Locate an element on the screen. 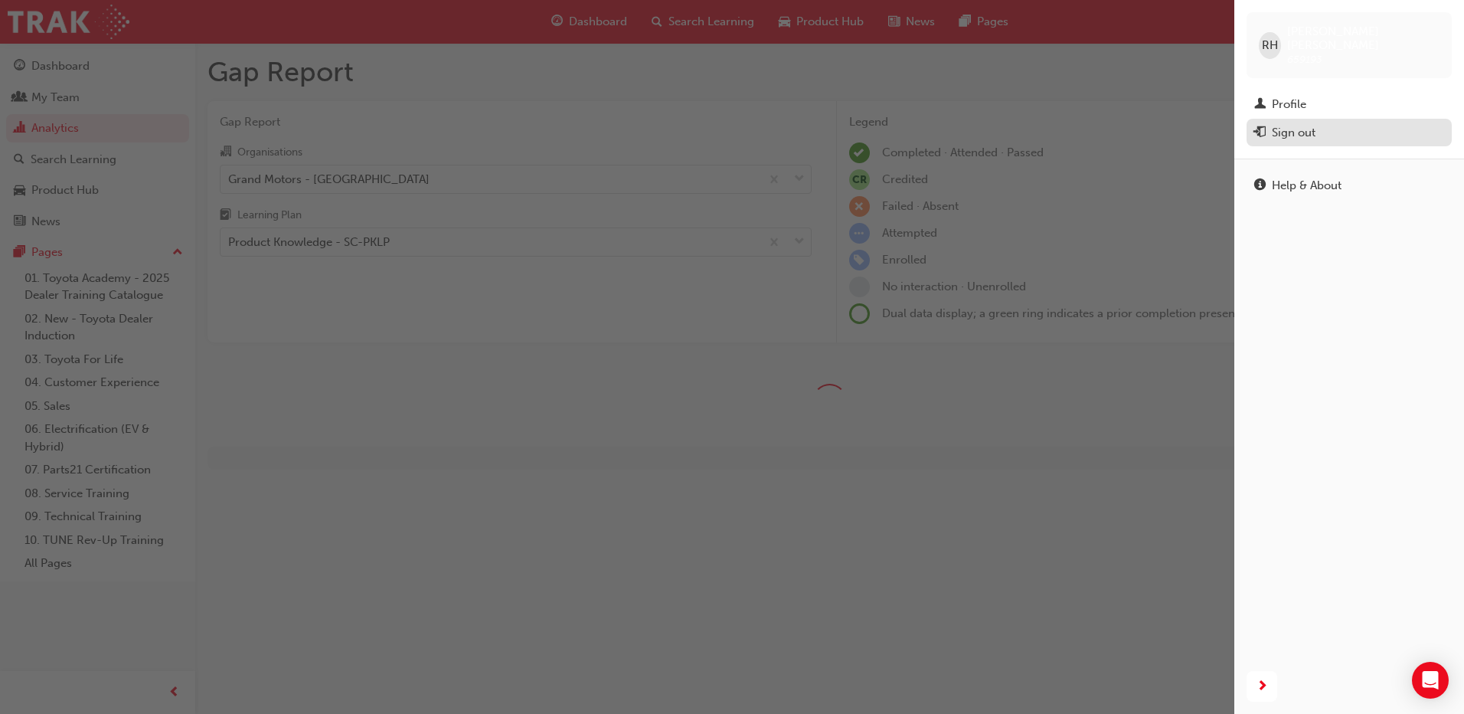  span: info-icon is located at coordinates (1260, 186).